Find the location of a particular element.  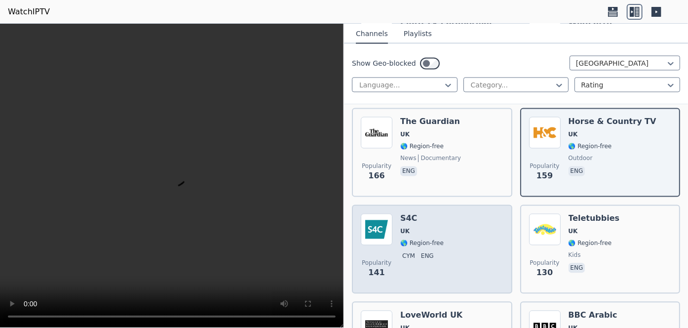

span: 130 is located at coordinates (544, 272).